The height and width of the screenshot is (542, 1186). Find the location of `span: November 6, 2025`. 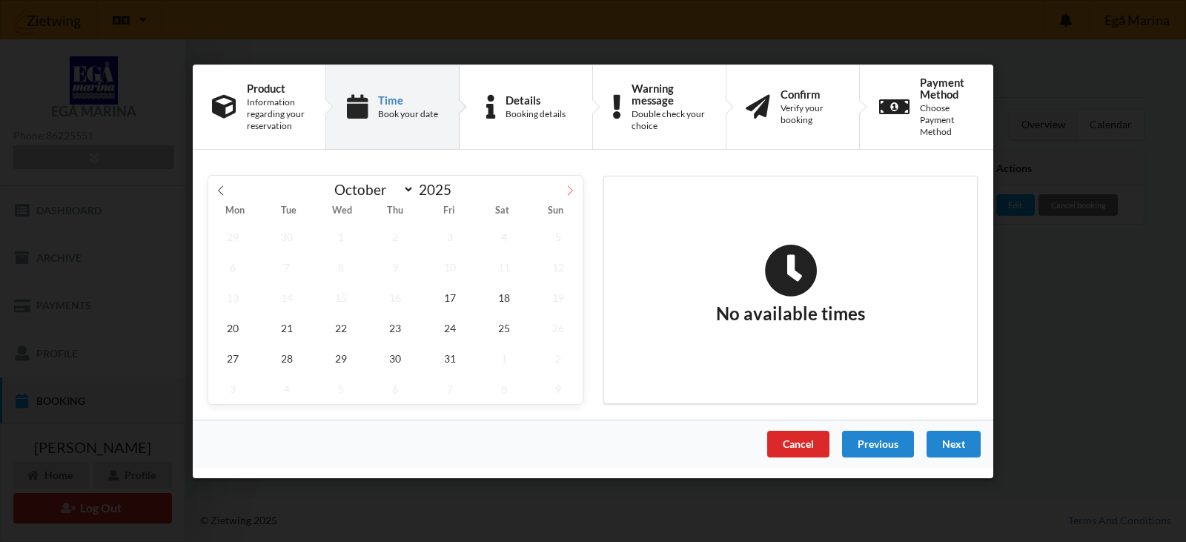

span: November 6, 2025 is located at coordinates (396, 388).